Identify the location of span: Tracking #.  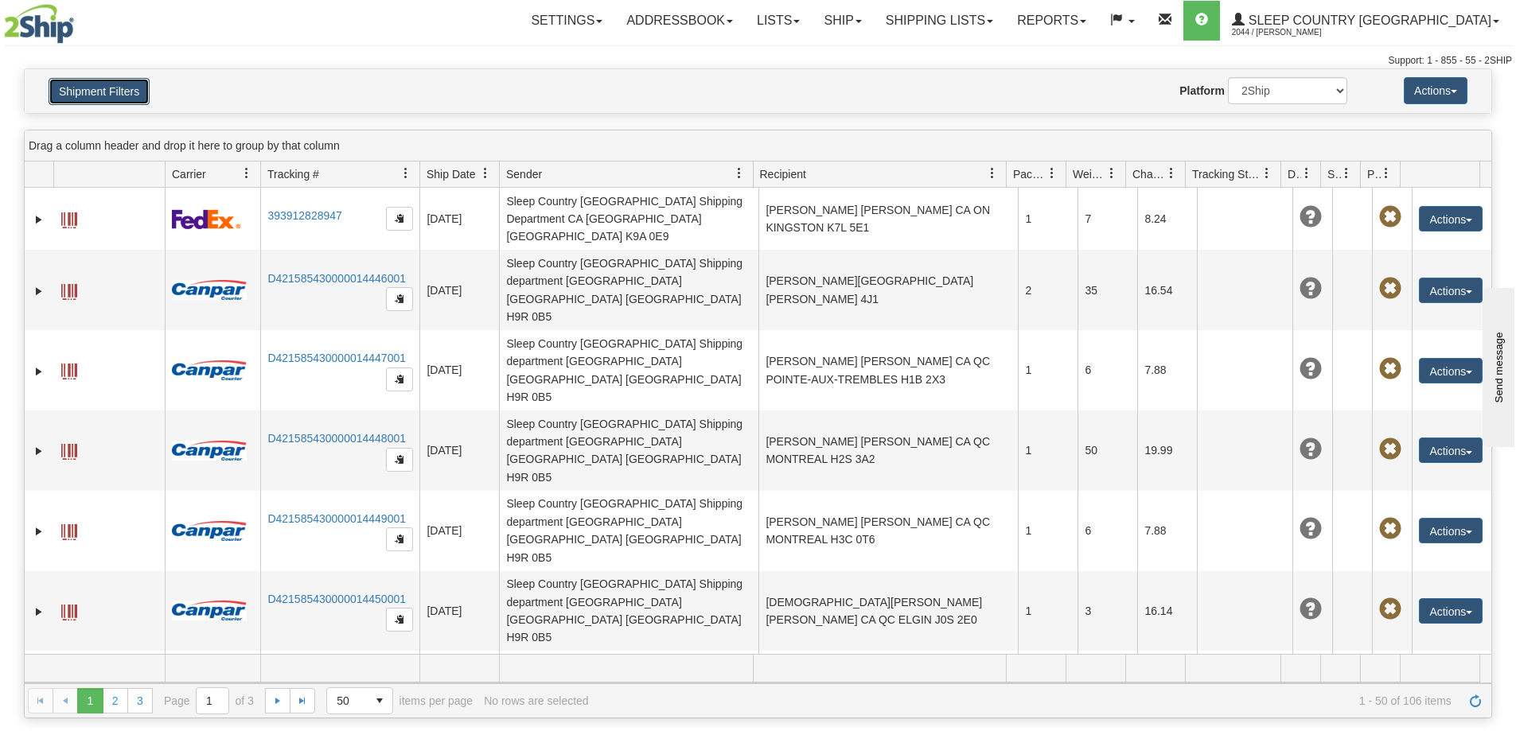
(293, 174).